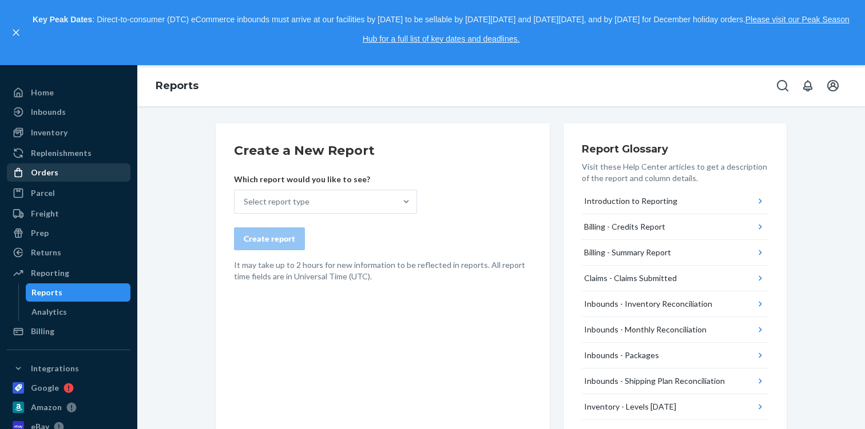 The width and height of the screenshot is (865, 429). Describe the element at coordinates (69, 214) in the screenshot. I see `a: Freight` at that location.